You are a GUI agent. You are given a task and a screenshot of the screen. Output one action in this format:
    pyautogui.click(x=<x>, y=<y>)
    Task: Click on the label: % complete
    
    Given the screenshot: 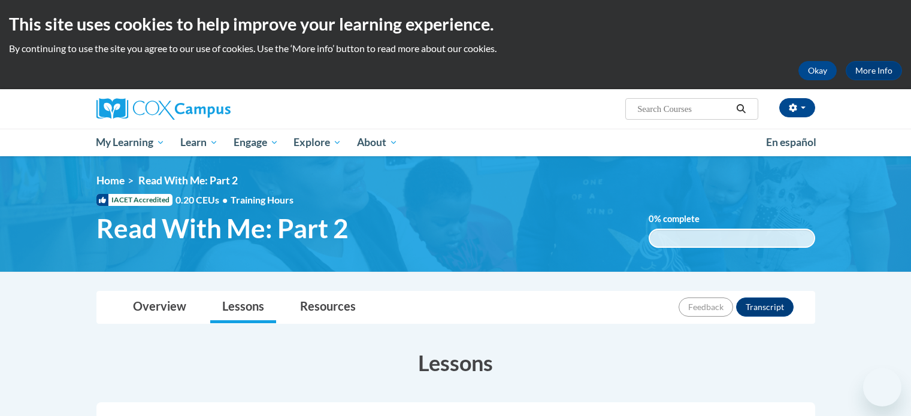 What is the action you would take?
    pyautogui.click(x=683, y=219)
    